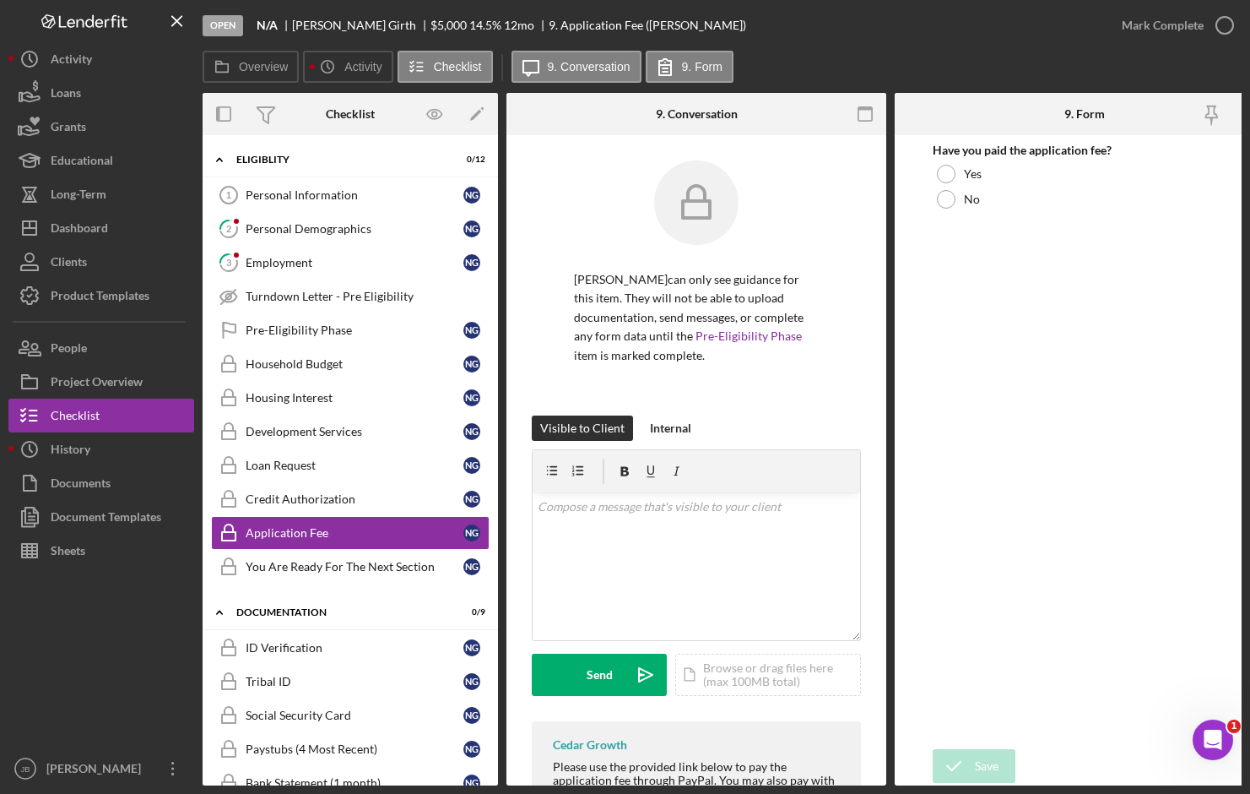 This screenshot has height=794, width=1250. I want to click on tspan: 3, so click(229, 262).